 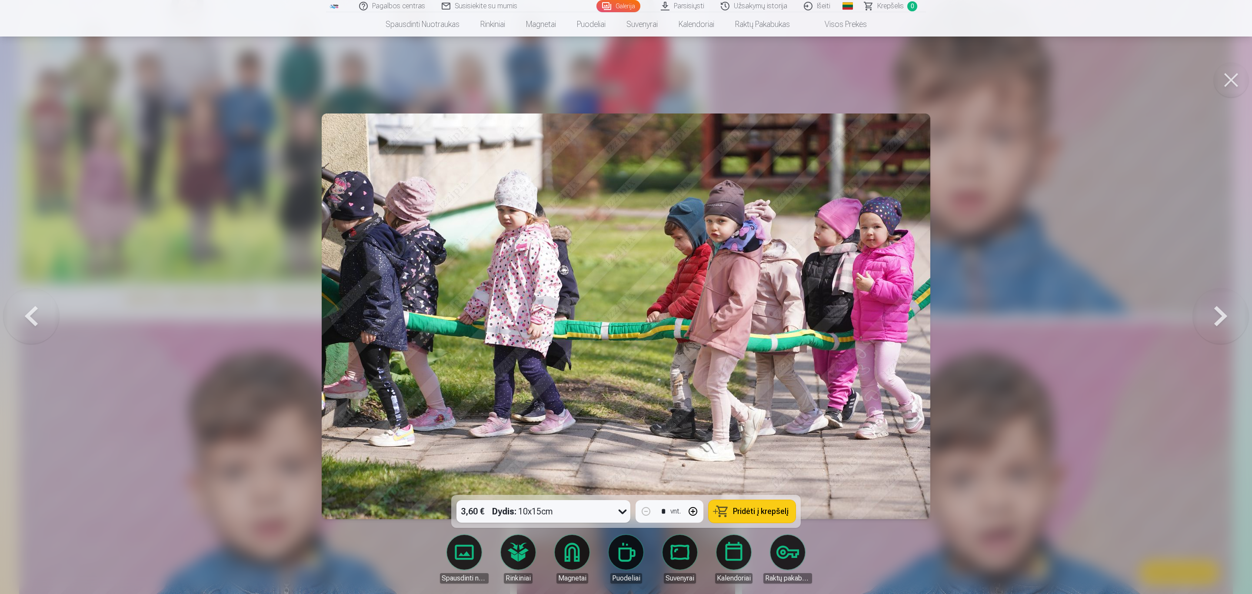 I want to click on div: Suvenyrai, so click(x=680, y=578).